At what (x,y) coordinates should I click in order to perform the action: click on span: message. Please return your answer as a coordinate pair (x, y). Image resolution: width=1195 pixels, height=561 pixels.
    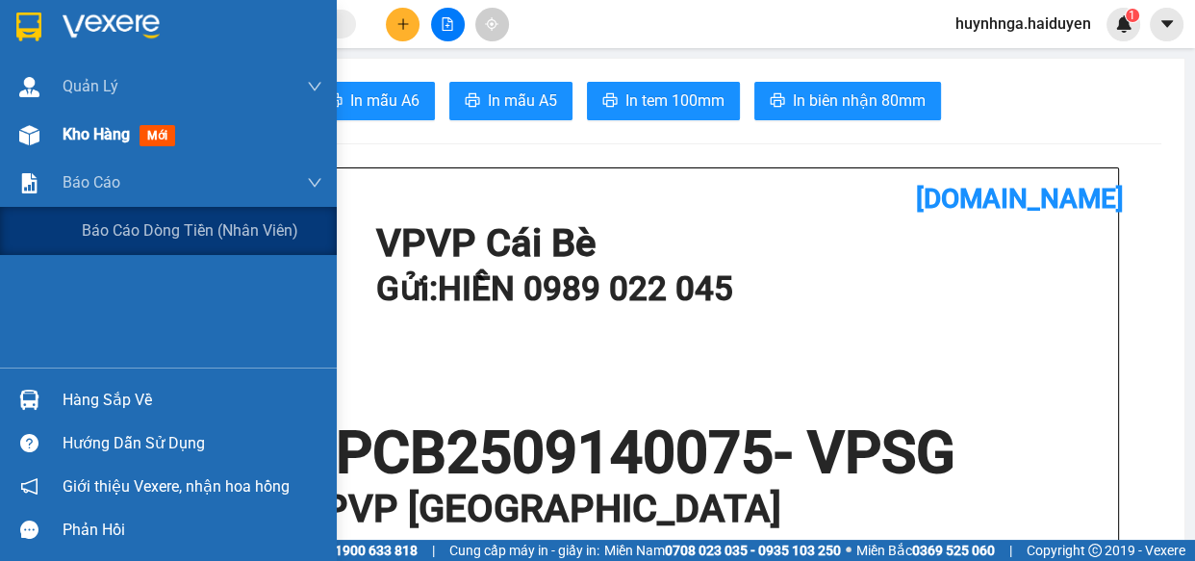
    Looking at the image, I should click on (29, 529).